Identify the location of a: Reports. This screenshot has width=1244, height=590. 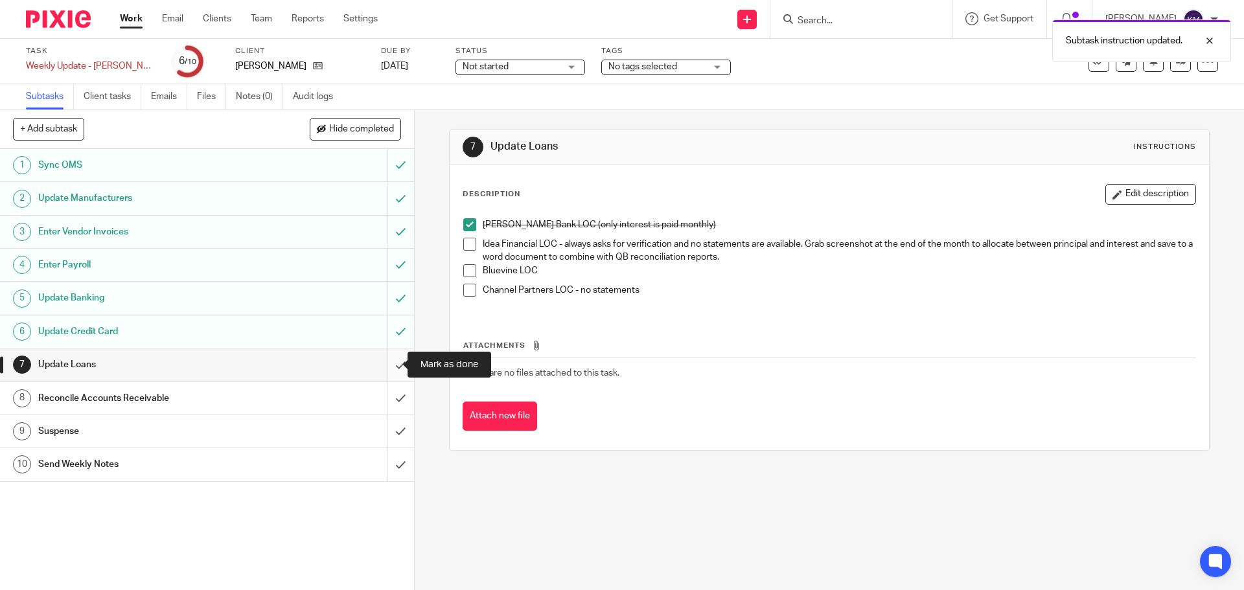
(308, 19).